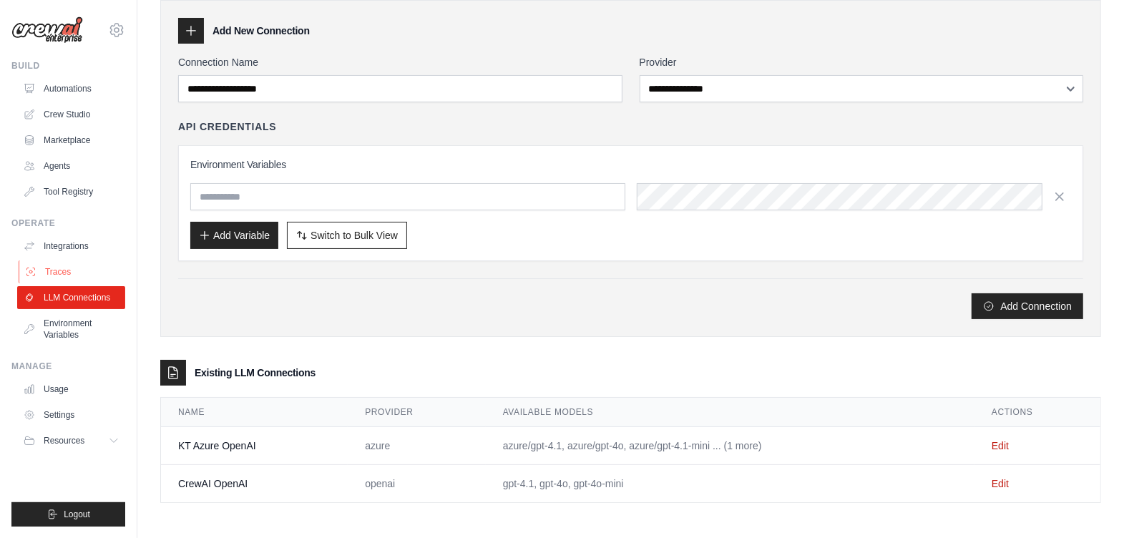 This screenshot has height=538, width=1124. What do you see at coordinates (861, 62) in the screenshot?
I see `label: Provider` at bounding box center [861, 62].